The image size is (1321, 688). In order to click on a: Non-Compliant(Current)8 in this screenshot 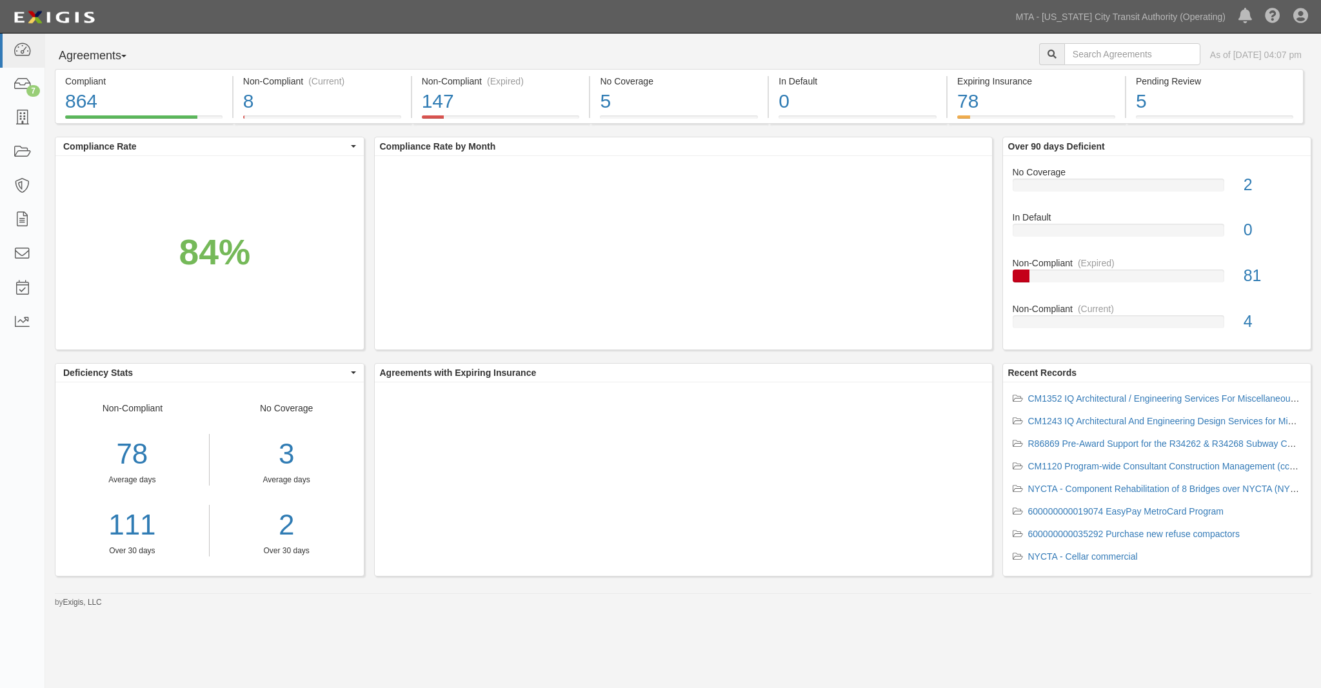, I will do `click(322, 121)`.